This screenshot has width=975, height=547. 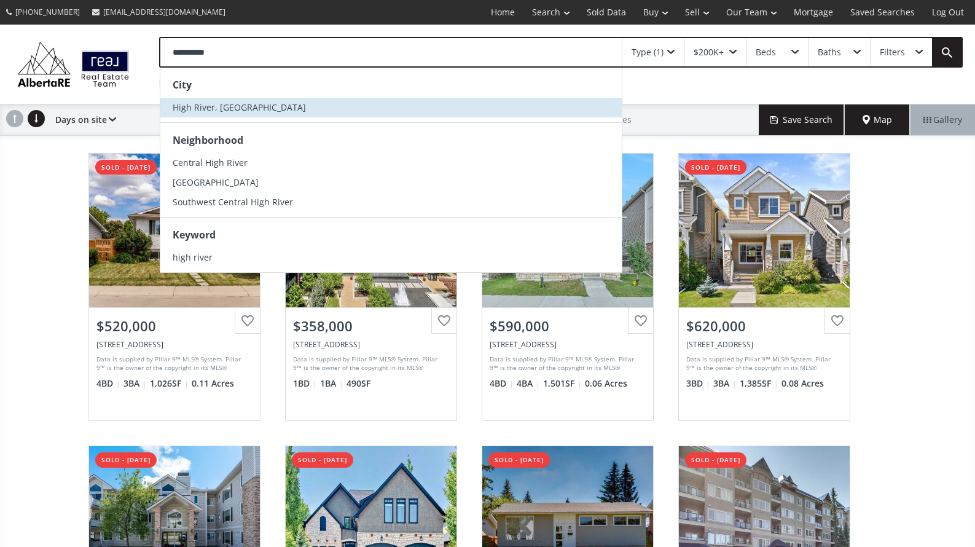 What do you see at coordinates (192, 257) in the screenshot?
I see `span: high river` at bounding box center [192, 257].